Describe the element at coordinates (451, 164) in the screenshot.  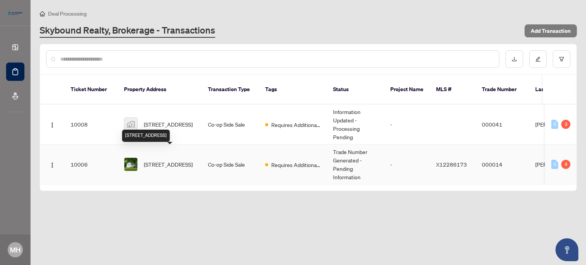
I see `span: X12286173` at that location.